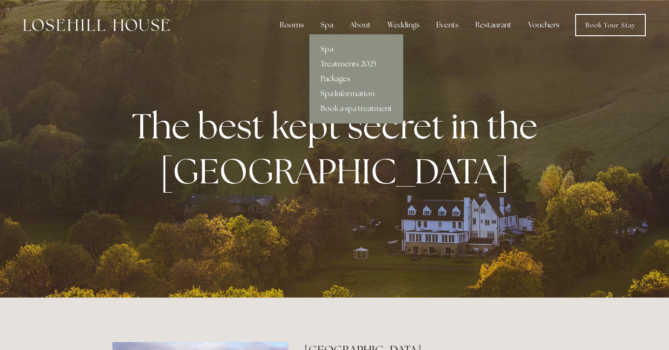  I want to click on div: Rooms, so click(292, 25).